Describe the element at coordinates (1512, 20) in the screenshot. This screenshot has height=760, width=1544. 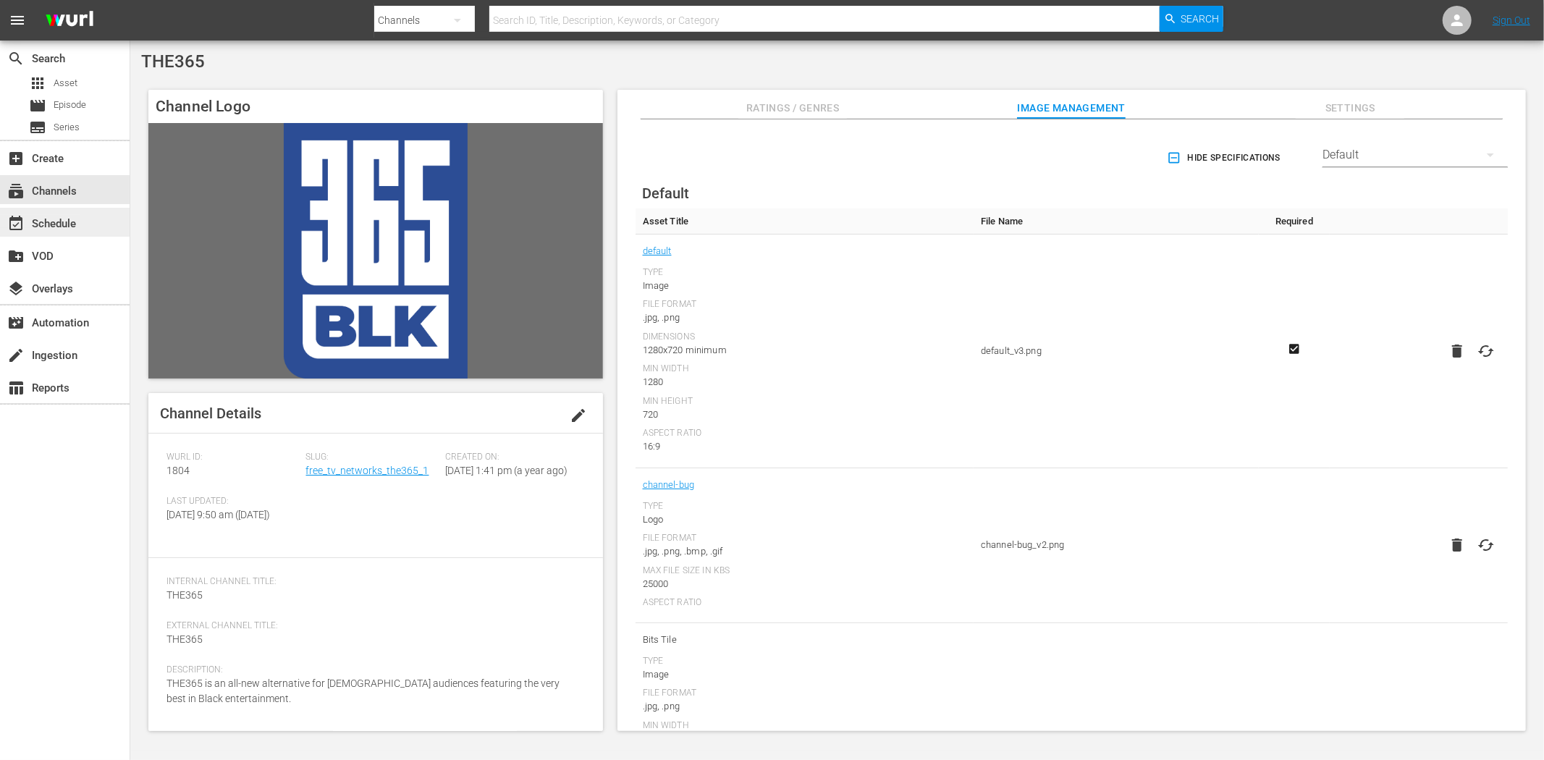
I see `a: Sign Out` at that location.